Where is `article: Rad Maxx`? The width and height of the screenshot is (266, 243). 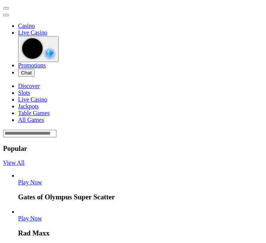
article: Rad Maxx is located at coordinates (140, 223).